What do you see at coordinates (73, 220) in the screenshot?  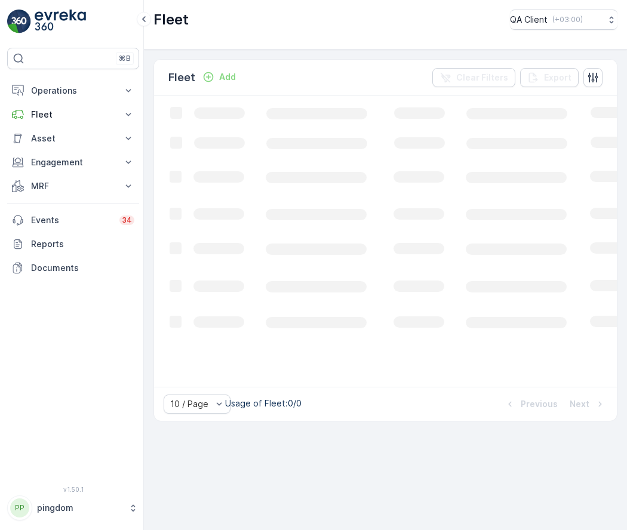 I see `a: Events34` at bounding box center [73, 220].